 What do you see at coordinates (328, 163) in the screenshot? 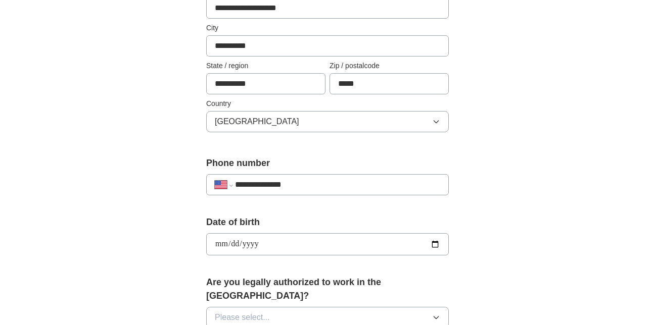
I see `label: Phone number` at bounding box center [328, 163].